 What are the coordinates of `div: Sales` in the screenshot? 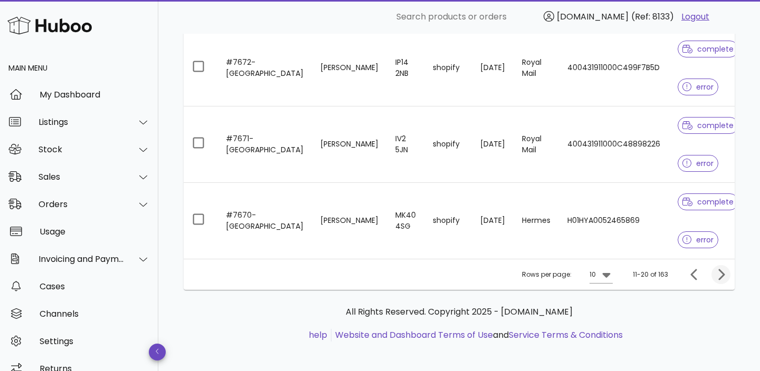 It's located at (81, 177).